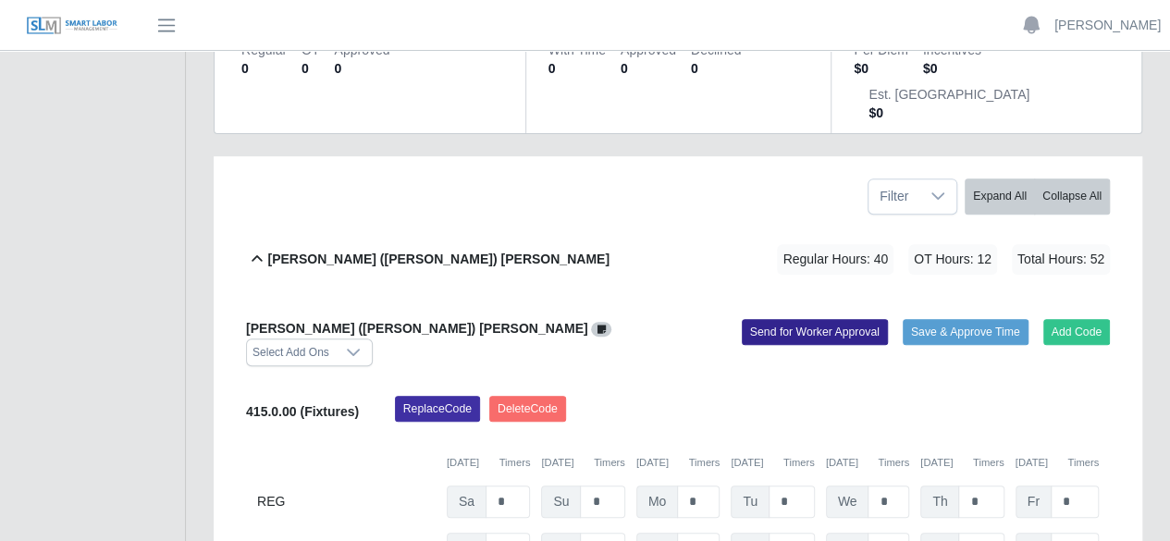  Describe the element at coordinates (657, 501) in the screenshot. I see `span: Mo` at that location.